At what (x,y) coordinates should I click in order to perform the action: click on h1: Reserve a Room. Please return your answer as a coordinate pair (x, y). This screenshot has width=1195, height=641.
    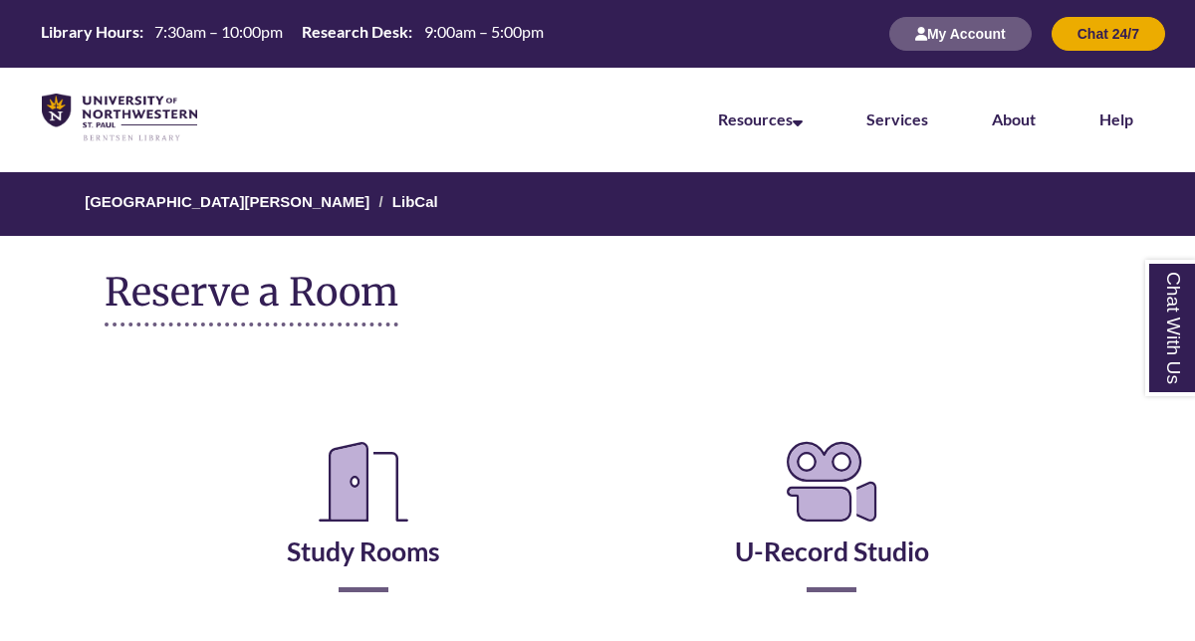
    Looking at the image, I should click on (251, 299).